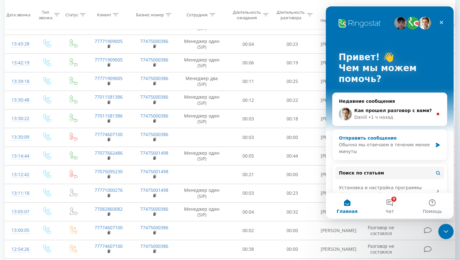 The image size is (460, 260). Describe the element at coordinates (154, 171) in the screenshot. I see `a: 77475001498` at that location.